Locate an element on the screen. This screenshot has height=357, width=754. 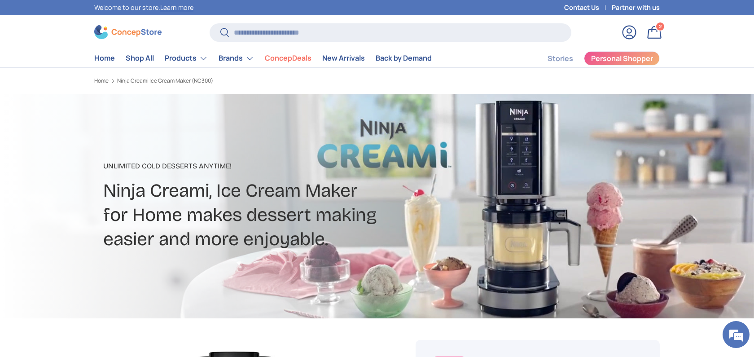
nav: Breadcrumbs is located at coordinates (244, 81).